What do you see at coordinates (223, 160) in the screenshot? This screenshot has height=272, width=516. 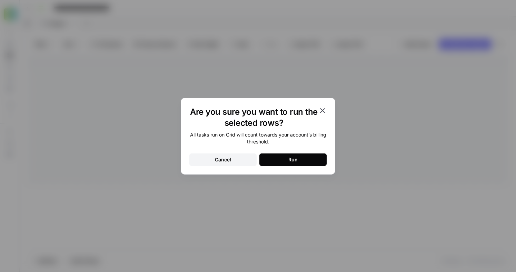 I see `div: Cancel` at bounding box center [223, 160].